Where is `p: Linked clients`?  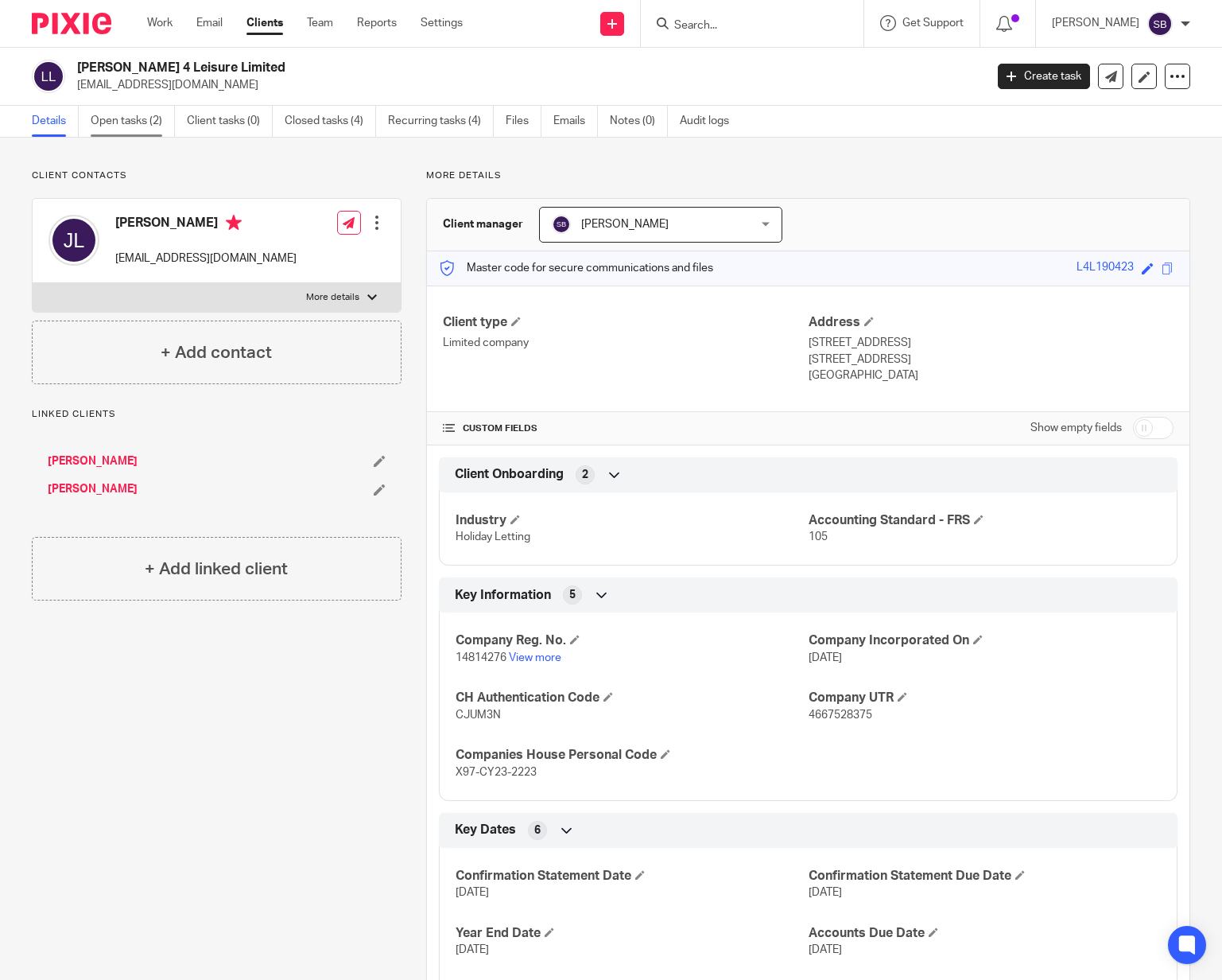 p: Linked clients is located at coordinates (217, 414).